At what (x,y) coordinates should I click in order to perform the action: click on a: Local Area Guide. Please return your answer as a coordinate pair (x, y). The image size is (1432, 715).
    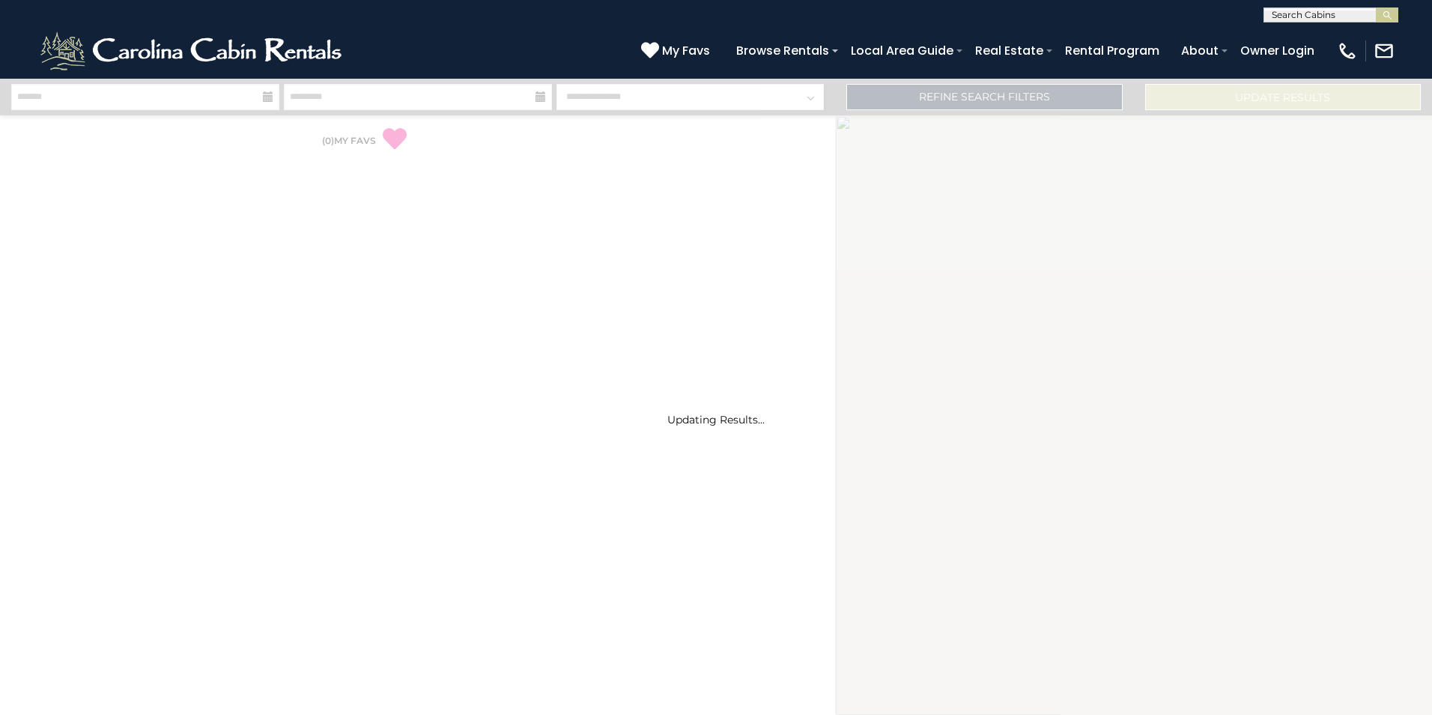
    Looking at the image, I should click on (902, 50).